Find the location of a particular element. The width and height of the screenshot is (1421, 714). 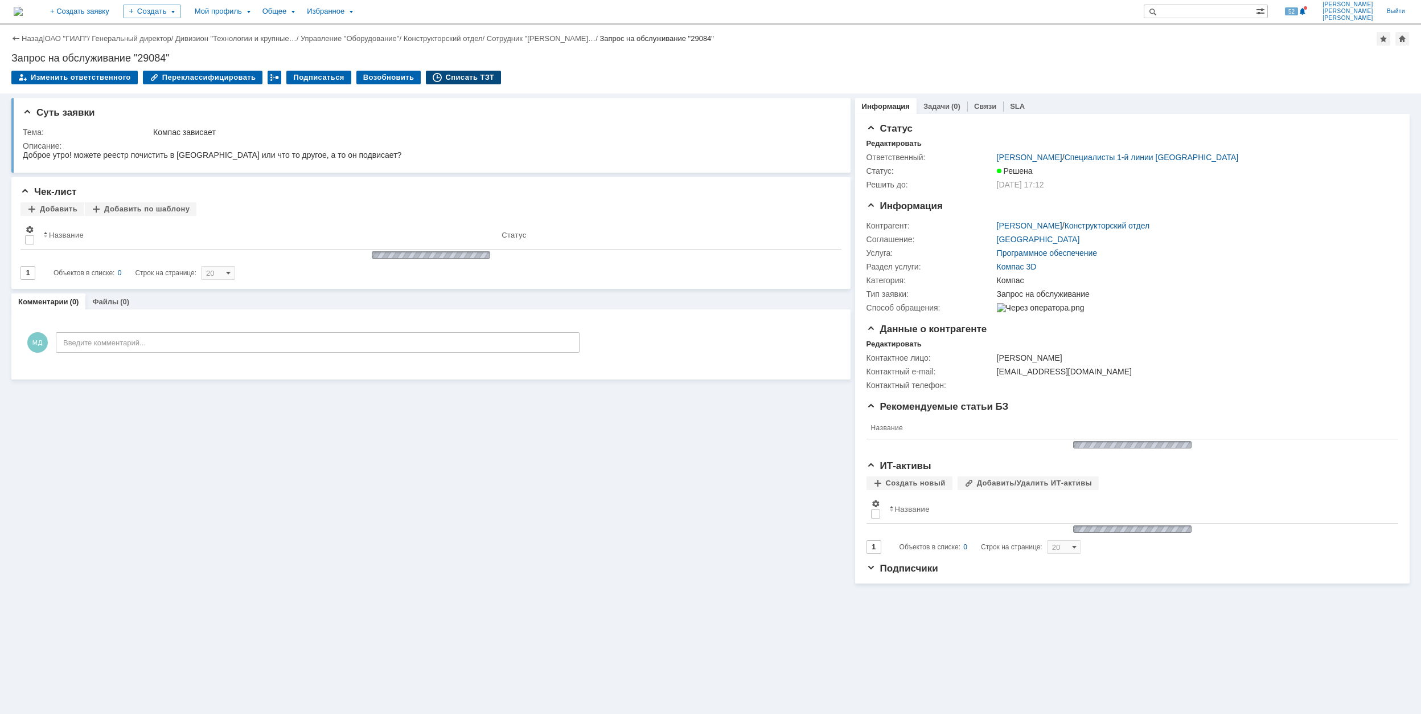

div: Компас is located at coordinates (1194, 280).